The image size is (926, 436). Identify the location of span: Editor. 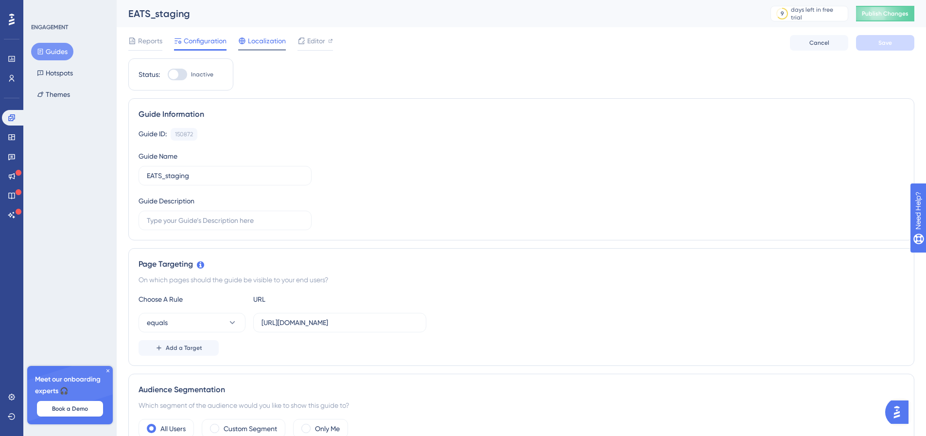
(316, 41).